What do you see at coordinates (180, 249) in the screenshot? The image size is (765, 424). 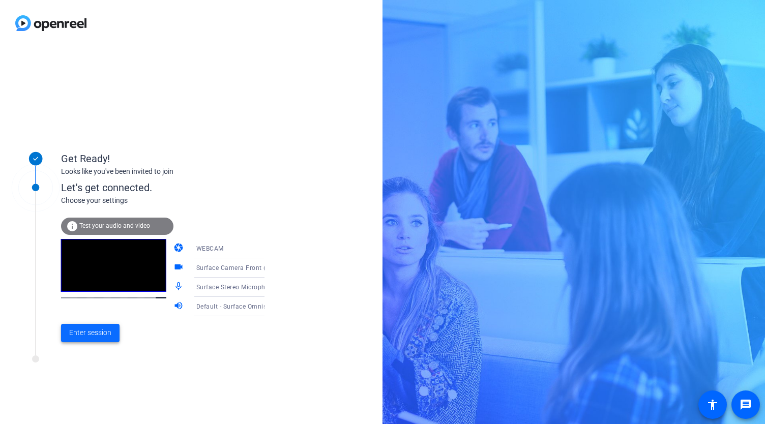 I see `mat-icon: camera` at bounding box center [180, 249].